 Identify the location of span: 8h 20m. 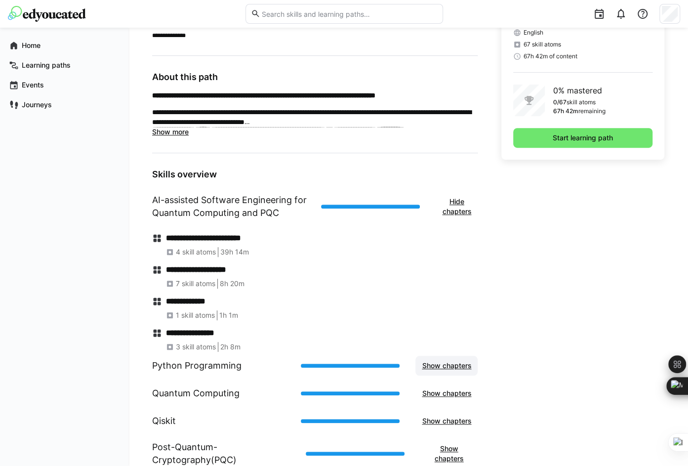
(232, 284).